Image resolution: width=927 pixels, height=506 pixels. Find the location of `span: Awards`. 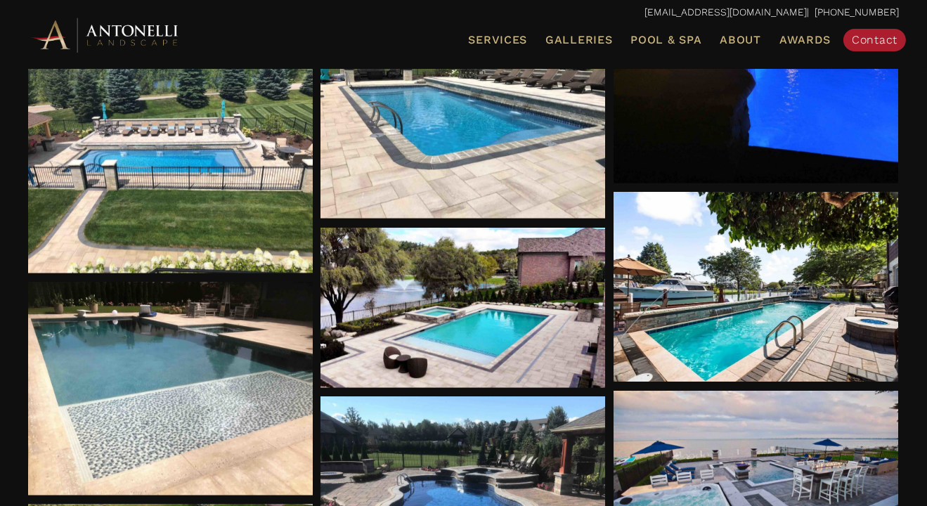

span: Awards is located at coordinates (805, 39).